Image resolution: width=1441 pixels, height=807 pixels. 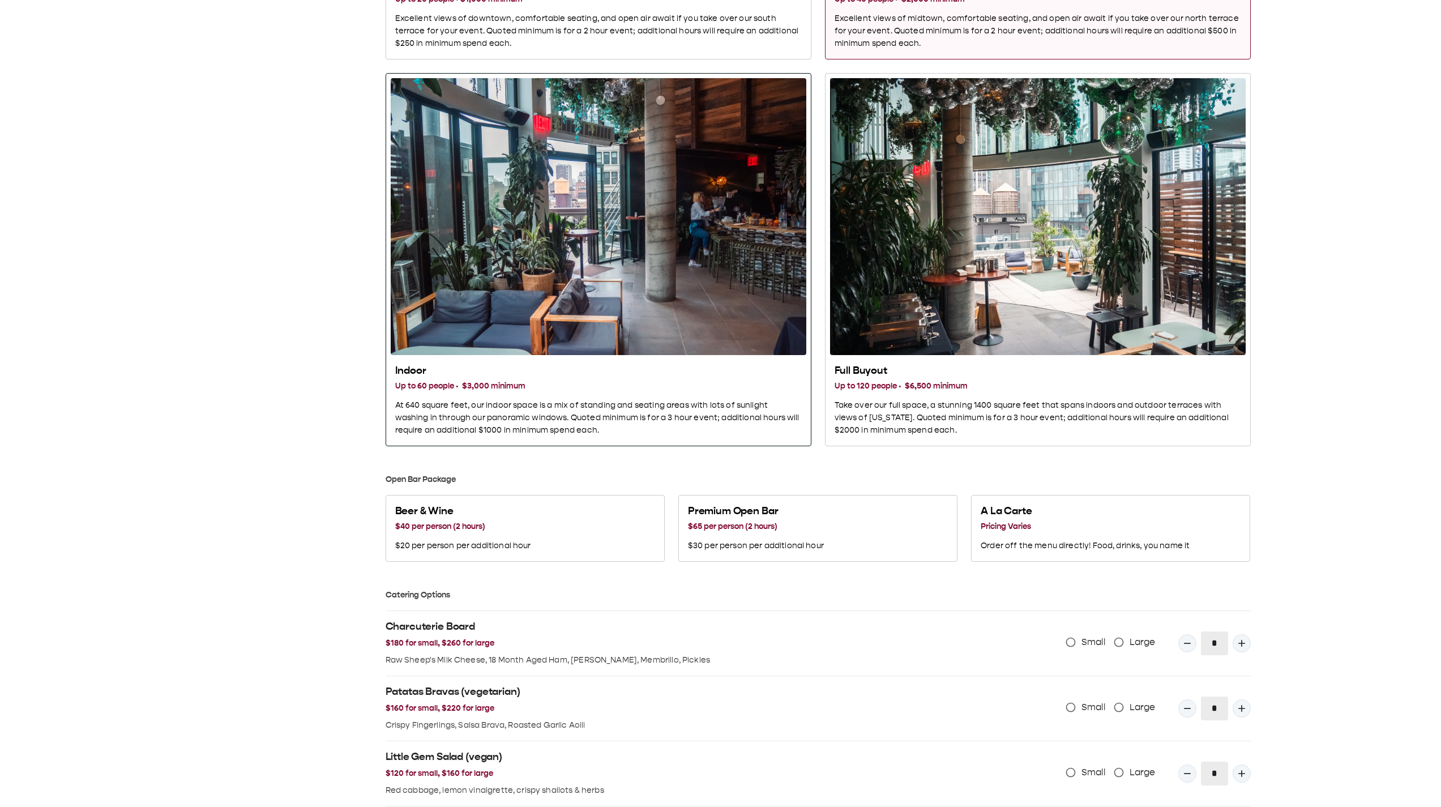 I want to click on h2: Full Buyout, so click(x=1038, y=371).